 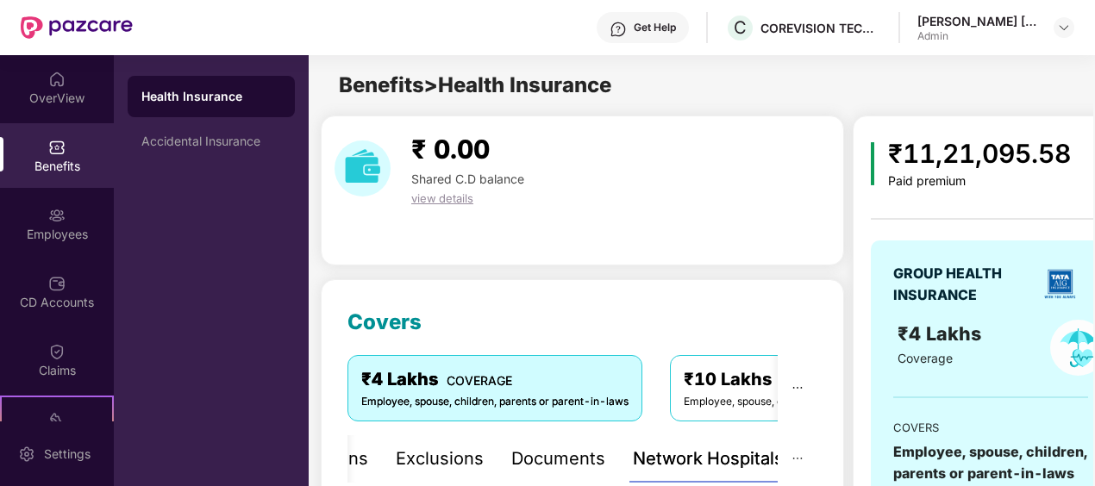 What do you see at coordinates (57, 216) in the screenshot?
I see `img: svg+xml;base64,PHN2ZyBpZD0iRW1wbG95ZWVzIiB4bWxucz0iaHR0cDovL3d3dy53My5vcmcvMjAwMC9zdmciIHdpZHRoPS...` at bounding box center [57, 216].